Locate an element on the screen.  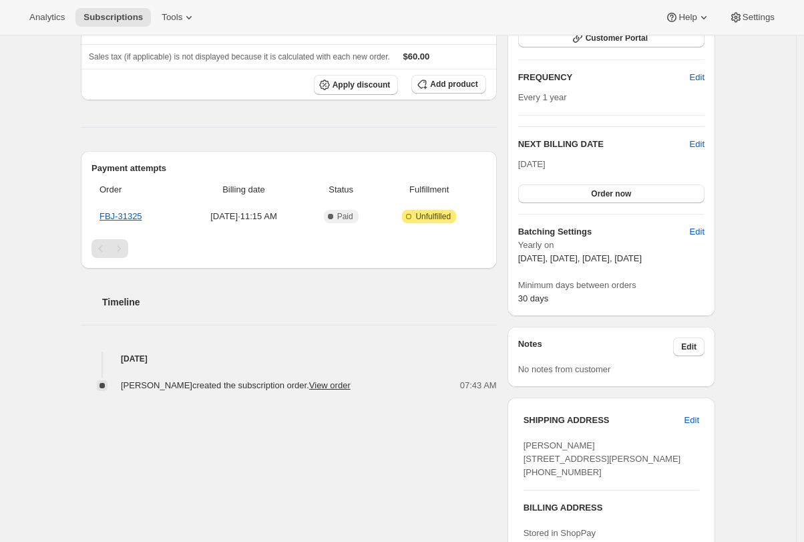
button: Customer Portal is located at coordinates (611, 38).